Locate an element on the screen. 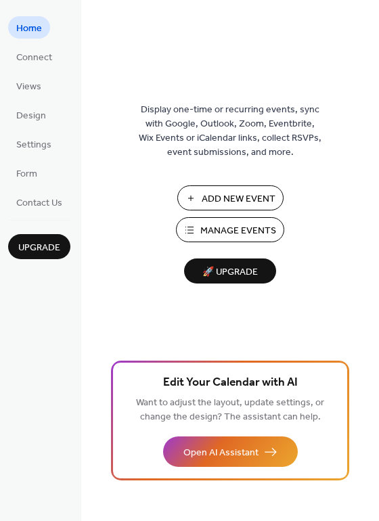 The width and height of the screenshot is (379, 521). span: 🚀 Upgrade is located at coordinates (230, 272).